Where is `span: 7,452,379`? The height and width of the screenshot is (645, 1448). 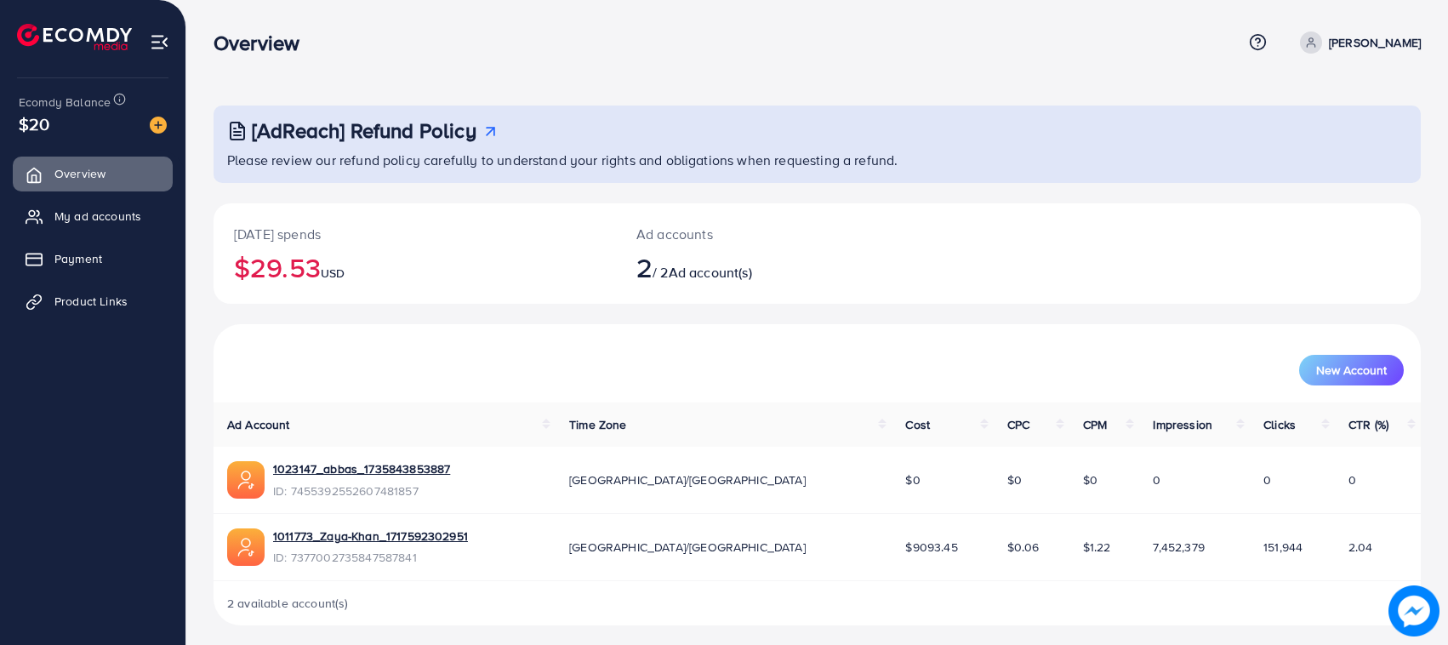
span: 7,452,379 is located at coordinates (1179, 547).